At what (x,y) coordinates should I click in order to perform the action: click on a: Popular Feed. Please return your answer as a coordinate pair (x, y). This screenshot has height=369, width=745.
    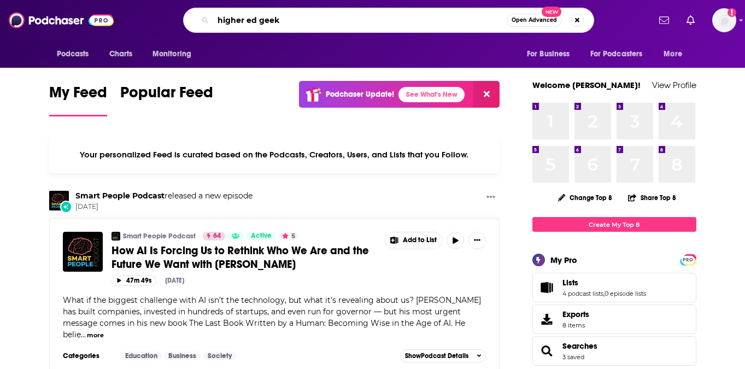
    Looking at the image, I should click on (167, 99).